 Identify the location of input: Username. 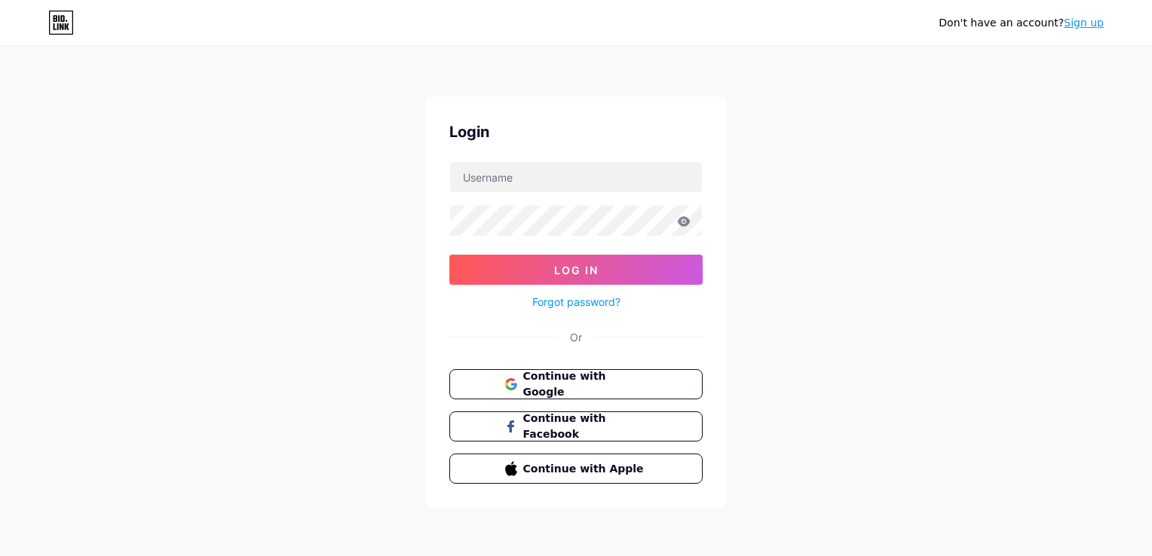
(576, 177).